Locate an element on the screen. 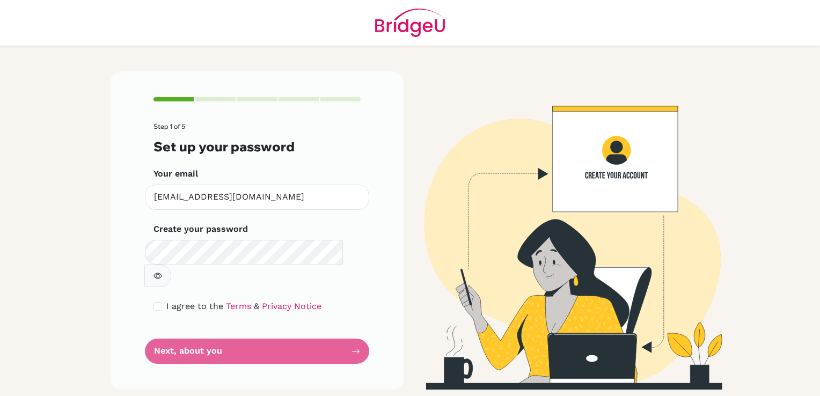 The image size is (820, 396). h3: Set up your password is located at coordinates (257, 146).